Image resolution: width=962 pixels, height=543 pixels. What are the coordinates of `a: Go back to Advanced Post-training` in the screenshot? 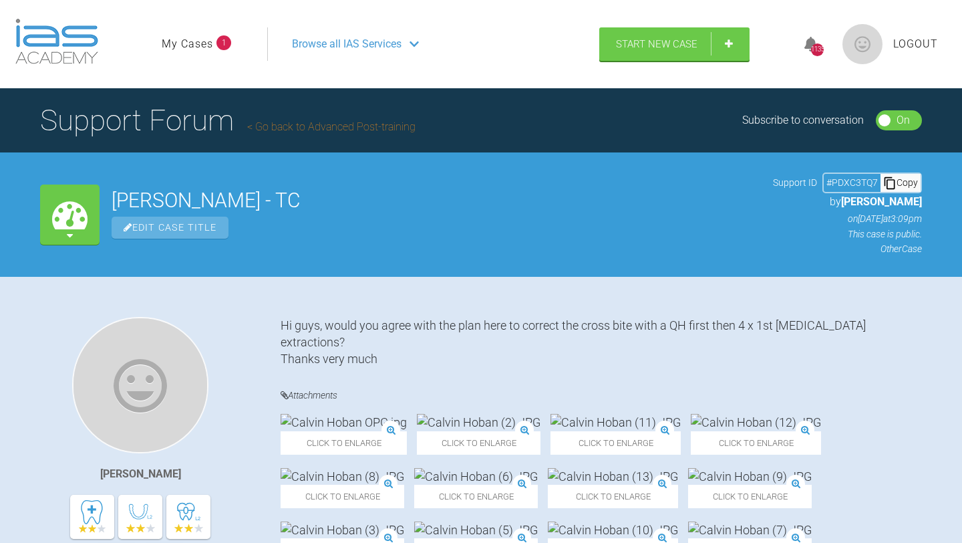 It's located at (332, 126).